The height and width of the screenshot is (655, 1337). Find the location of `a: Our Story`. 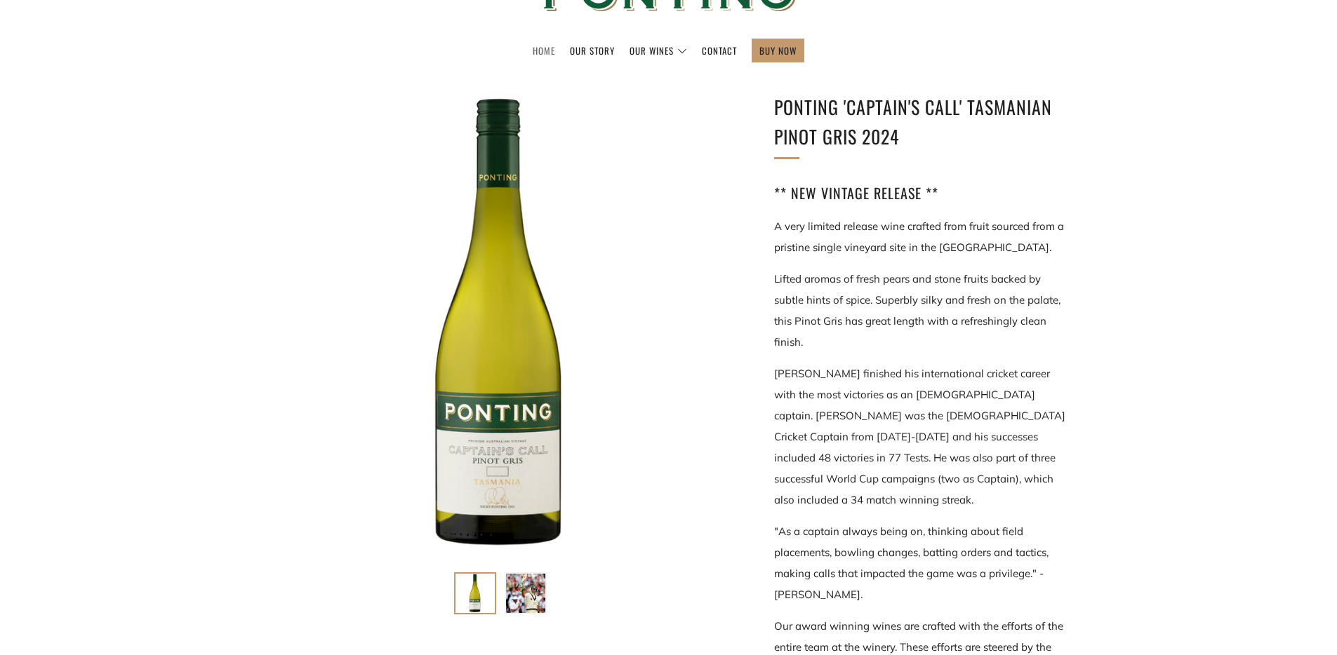

a: Our Story is located at coordinates (592, 51).